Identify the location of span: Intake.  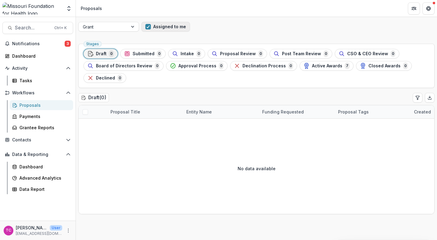
(187, 54).